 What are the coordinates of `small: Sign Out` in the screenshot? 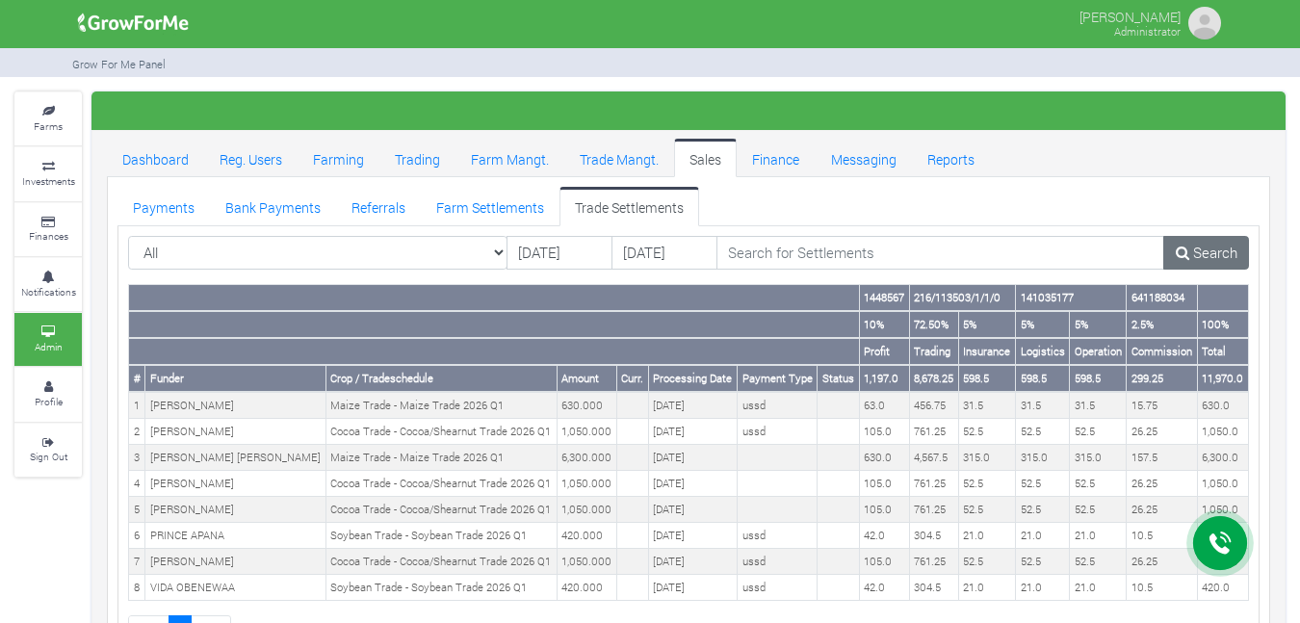 It's located at (48, 457).